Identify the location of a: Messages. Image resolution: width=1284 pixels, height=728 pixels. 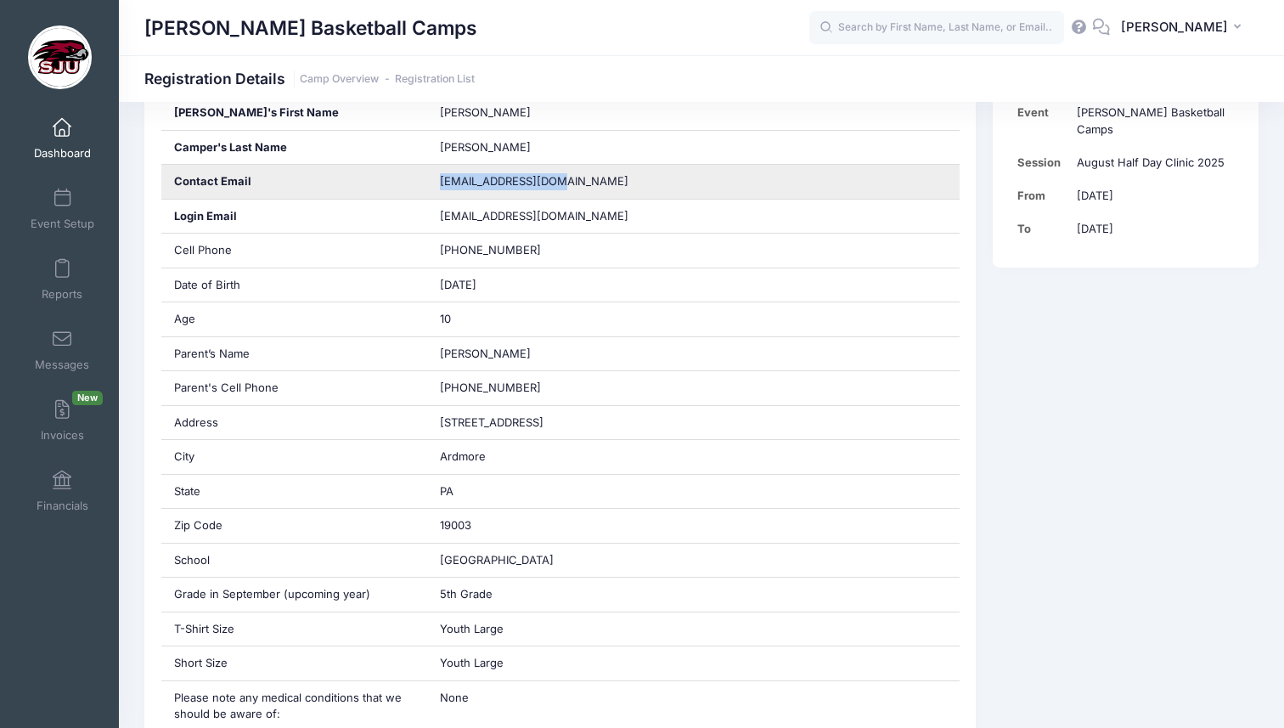
(62, 350).